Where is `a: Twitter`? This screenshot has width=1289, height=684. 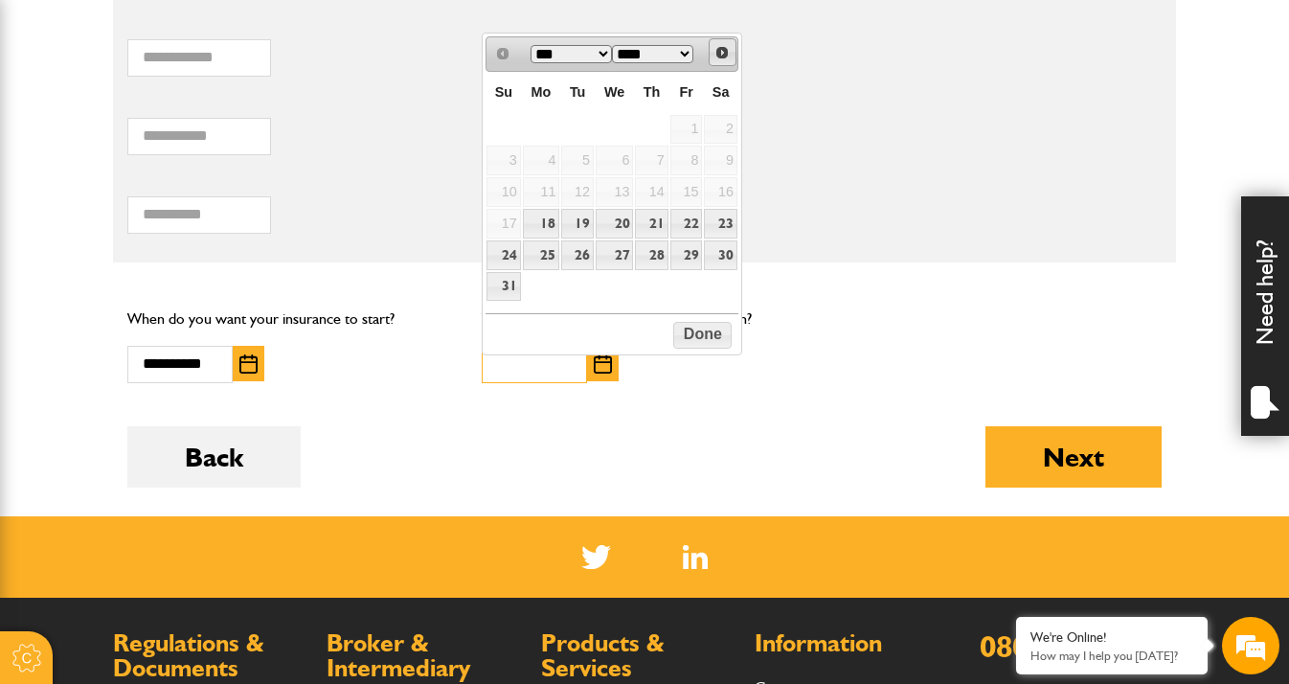
a: Twitter is located at coordinates (596, 557).